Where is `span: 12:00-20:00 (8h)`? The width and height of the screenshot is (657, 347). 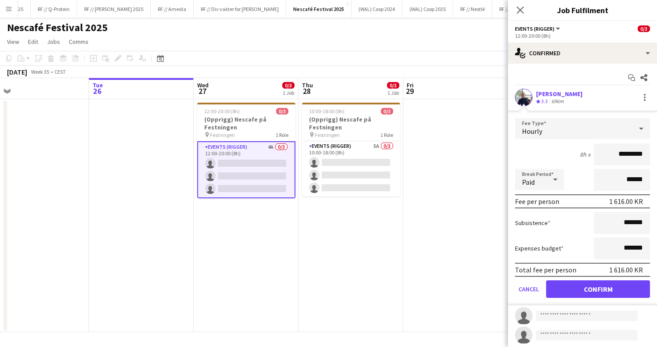 span: 12:00-20:00 (8h) is located at coordinates (222, 111).